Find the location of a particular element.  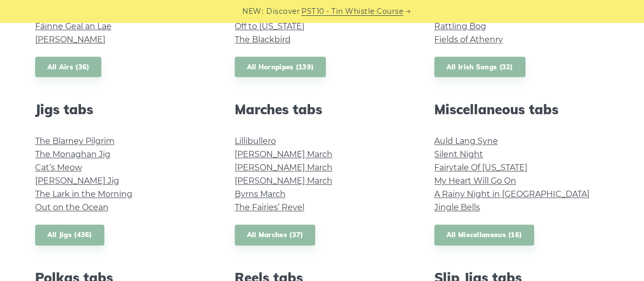

a: All Hornpipes (139) is located at coordinates (281, 67).